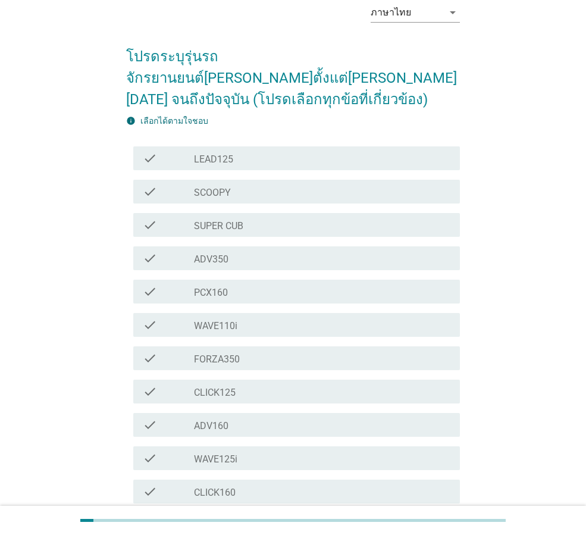 The image size is (586, 535). What do you see at coordinates (211, 259) in the screenshot?
I see `label: ADV350` at bounding box center [211, 259].